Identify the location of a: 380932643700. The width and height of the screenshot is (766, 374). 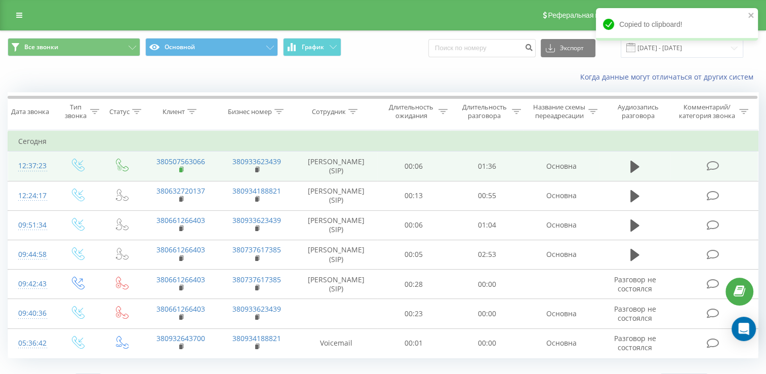
(181, 338).